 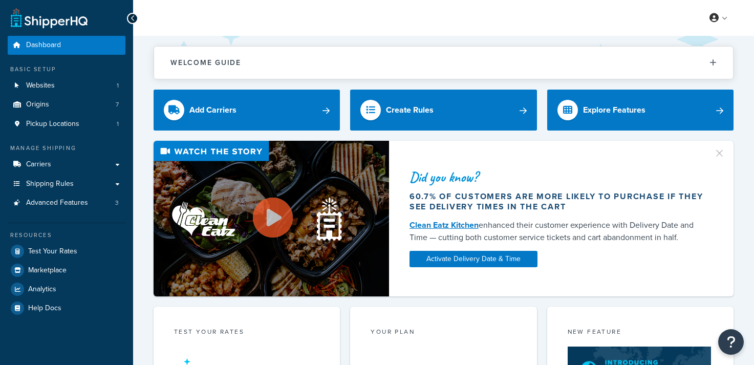 I want to click on a: Clean Eatz Kitchen, so click(x=444, y=225).